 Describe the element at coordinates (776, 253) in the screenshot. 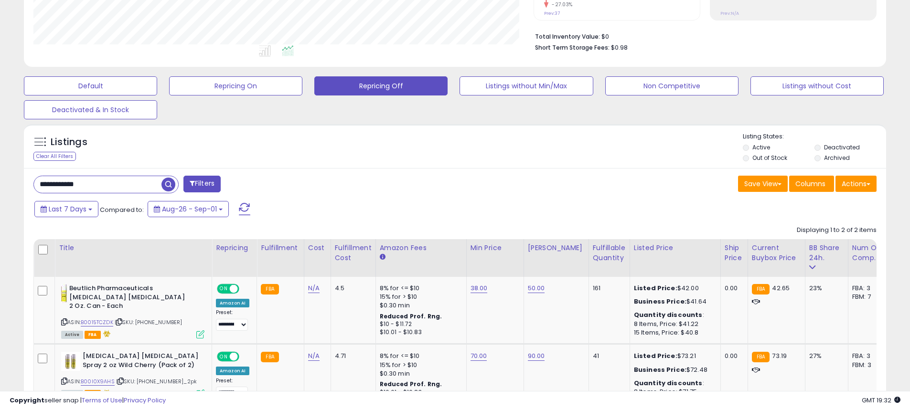

I see `div: Current Buybox Price` at that location.